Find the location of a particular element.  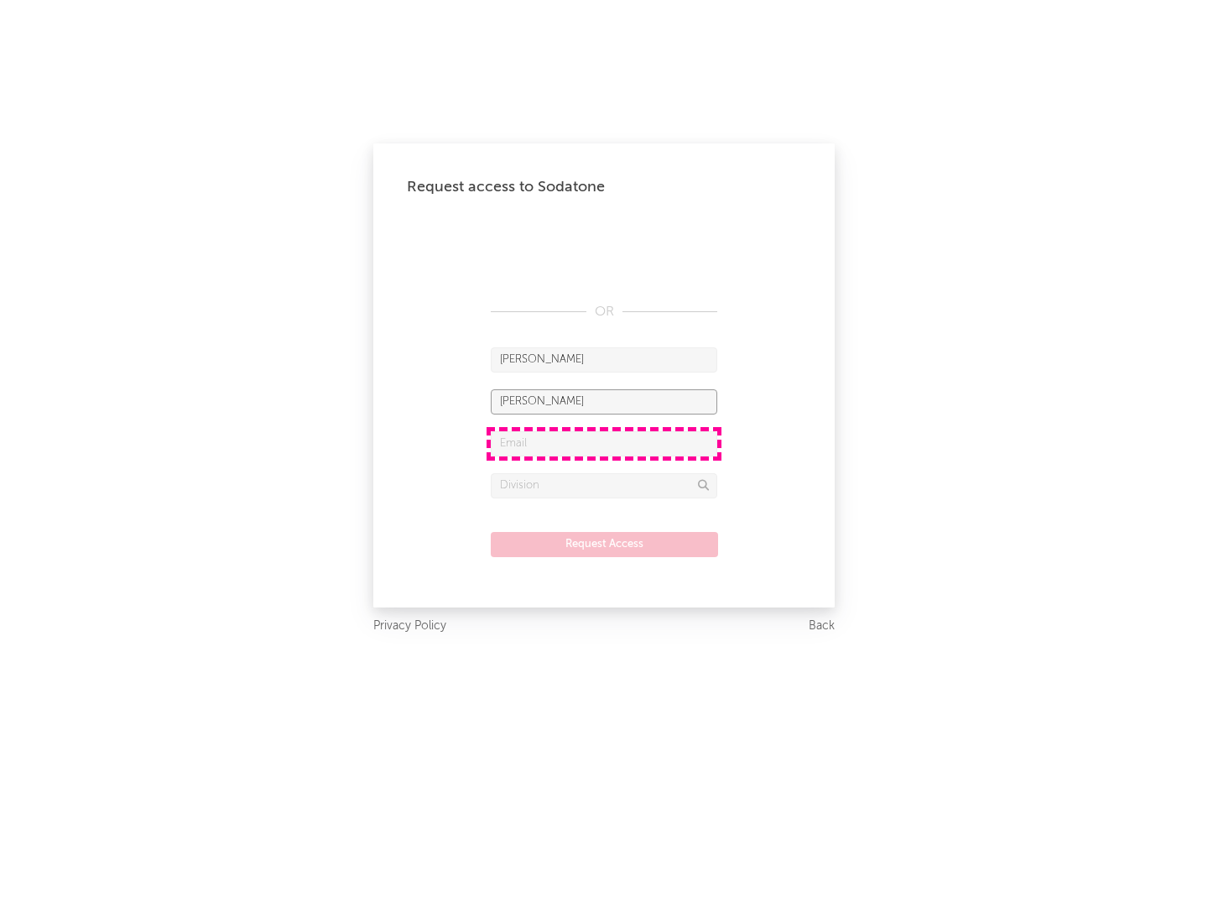

div: Request access to Sodatone is located at coordinates (604, 187).